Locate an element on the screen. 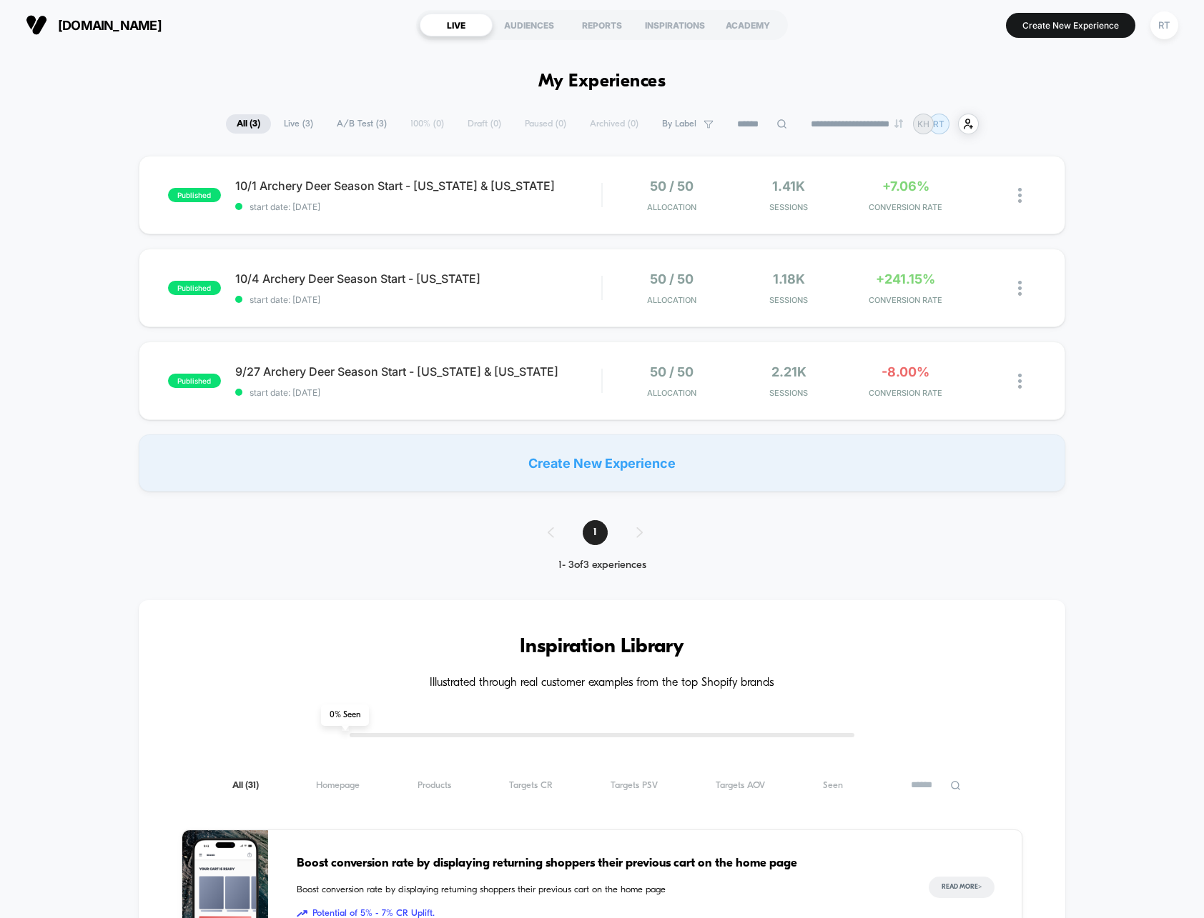 The width and height of the screenshot is (1204, 918). span: Seen is located at coordinates (833, 785).